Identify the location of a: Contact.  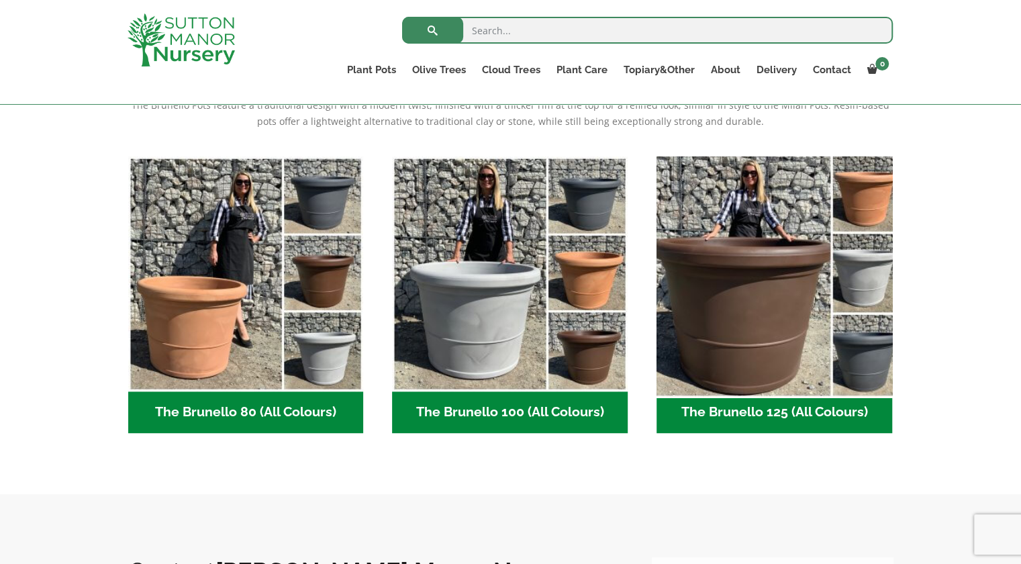
(831, 70).